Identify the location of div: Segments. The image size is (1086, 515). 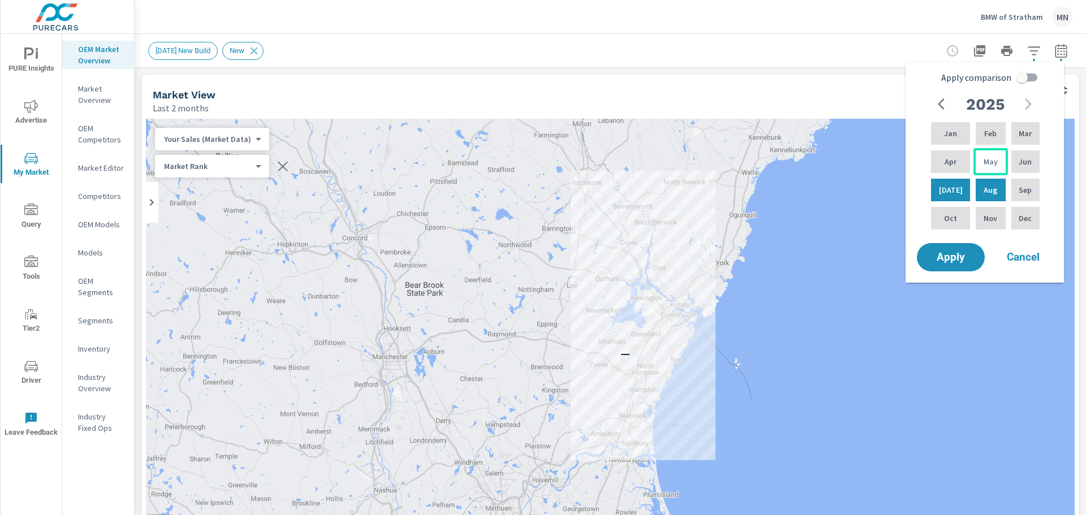
(98, 321).